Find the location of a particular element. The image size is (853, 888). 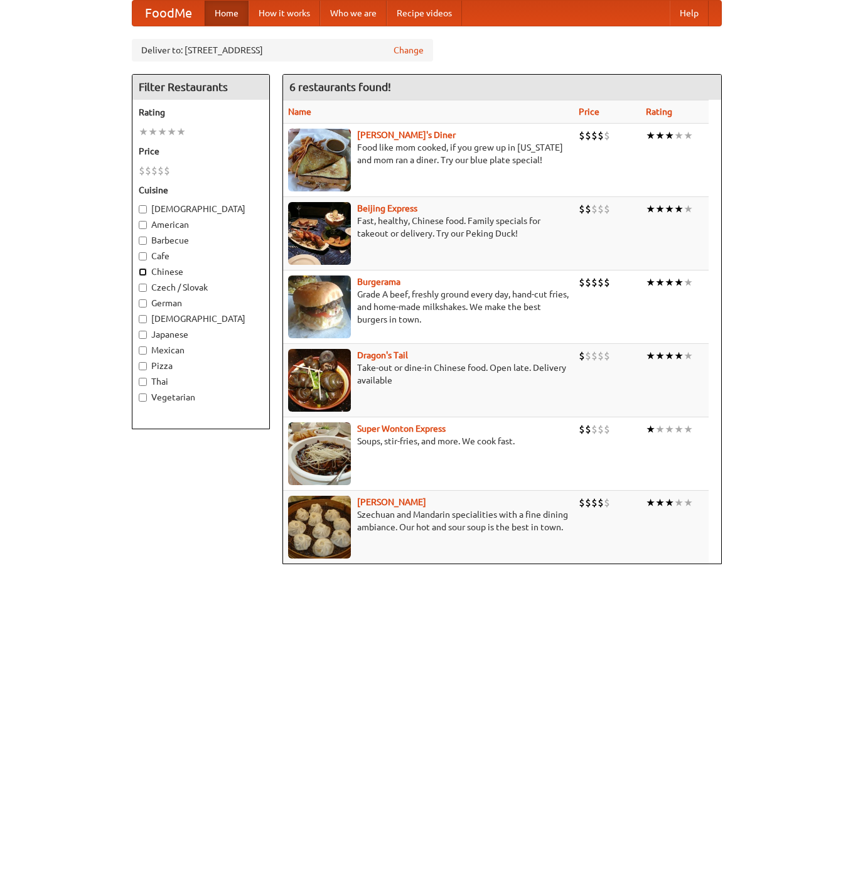

label: Vegetarian is located at coordinates (201, 397).